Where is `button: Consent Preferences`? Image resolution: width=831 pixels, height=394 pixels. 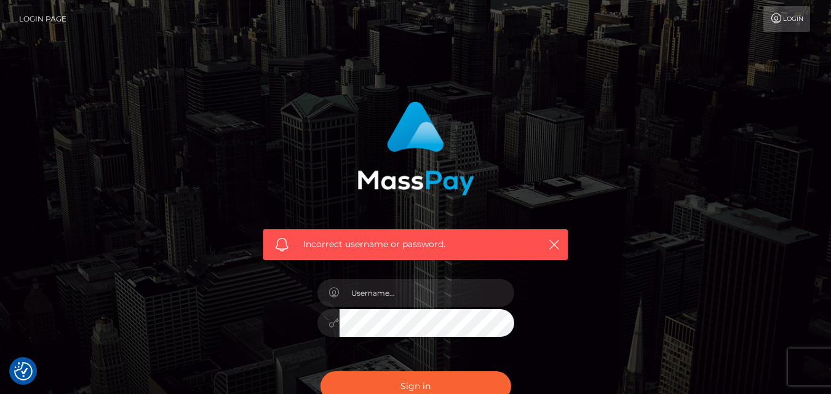
button: Consent Preferences is located at coordinates (23, 372).